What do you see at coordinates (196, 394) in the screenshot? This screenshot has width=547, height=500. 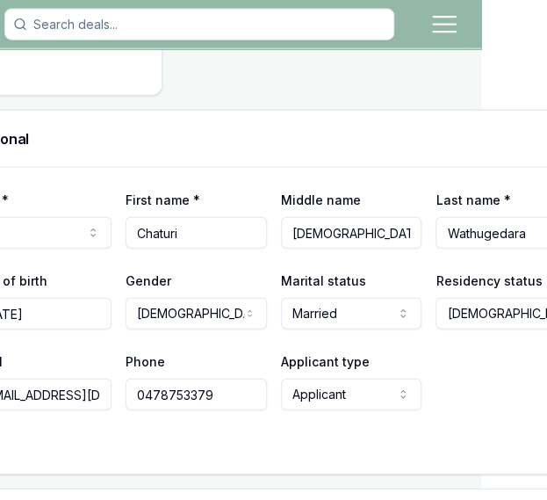 I see `input: 0431 234 567` at bounding box center [196, 394].